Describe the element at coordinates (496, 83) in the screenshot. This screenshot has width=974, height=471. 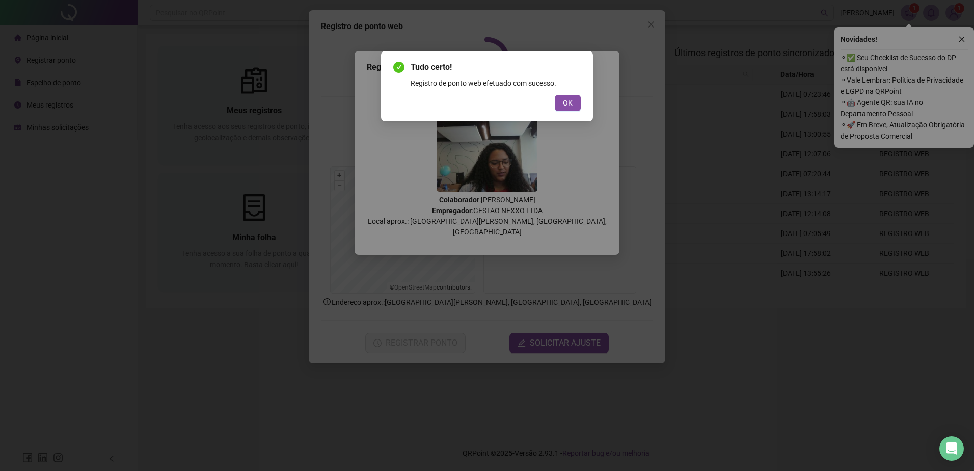
I see `div: Registro de ponto web efetuado com sucesso.` at that location.